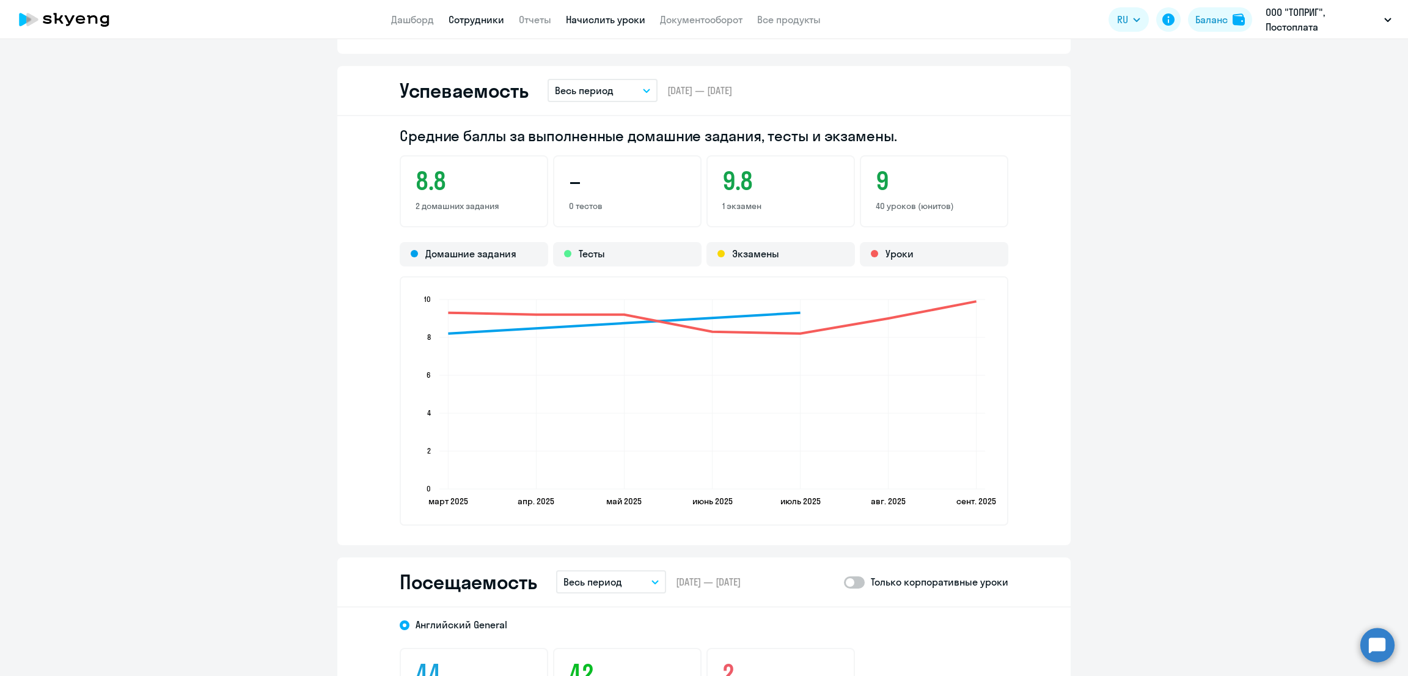  I want to click on p: 1 экзамен, so click(781, 206).